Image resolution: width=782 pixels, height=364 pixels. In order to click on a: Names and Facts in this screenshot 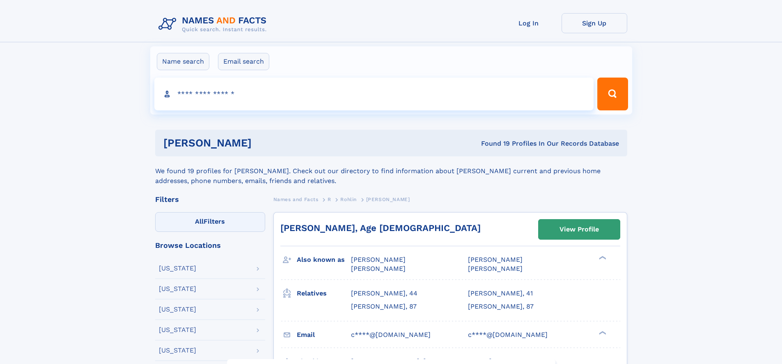, I will do `click(296, 199)`.